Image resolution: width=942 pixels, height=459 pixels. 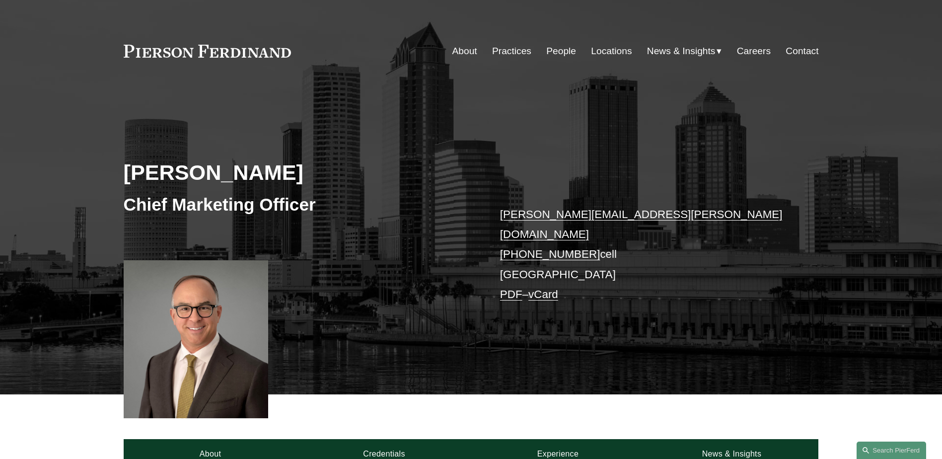 What do you see at coordinates (465, 51) in the screenshot?
I see `a: About` at bounding box center [465, 51].